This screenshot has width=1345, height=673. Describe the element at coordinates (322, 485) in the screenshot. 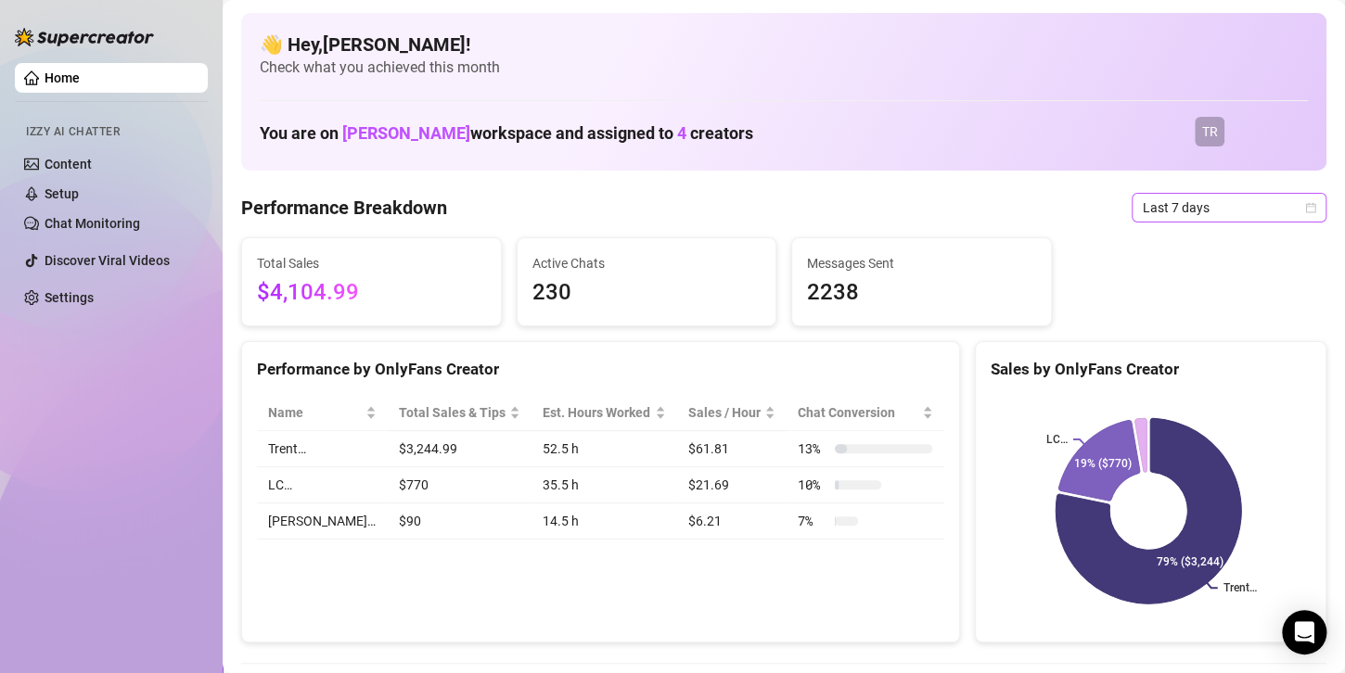

I see `td: LC…` at that location.